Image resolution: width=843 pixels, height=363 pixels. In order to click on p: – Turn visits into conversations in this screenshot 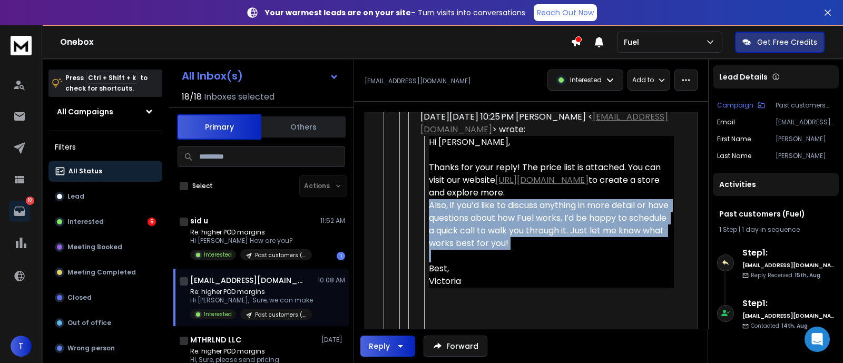, I will do `click(395, 13)`.